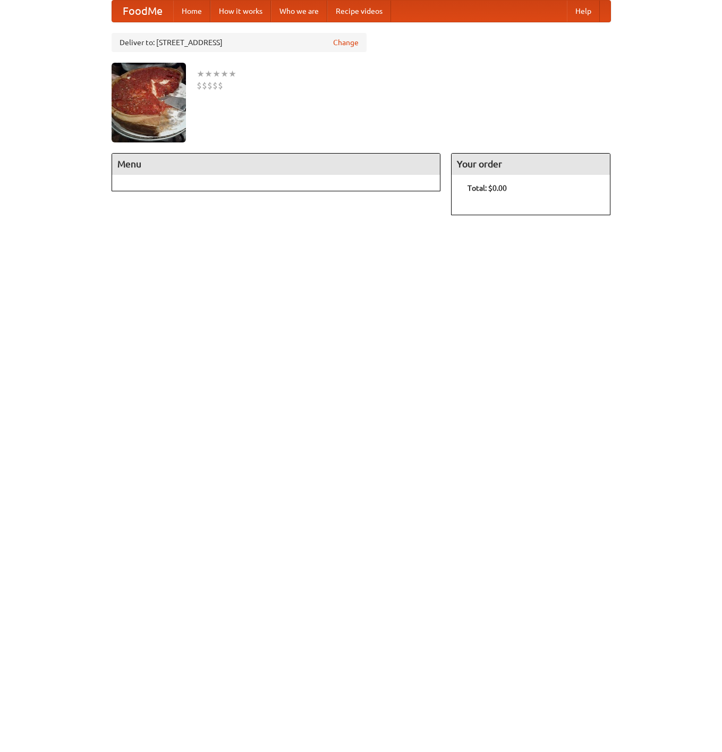 Image resolution: width=722 pixels, height=752 pixels. Describe the element at coordinates (299, 11) in the screenshot. I see `a: Who we are` at that location.